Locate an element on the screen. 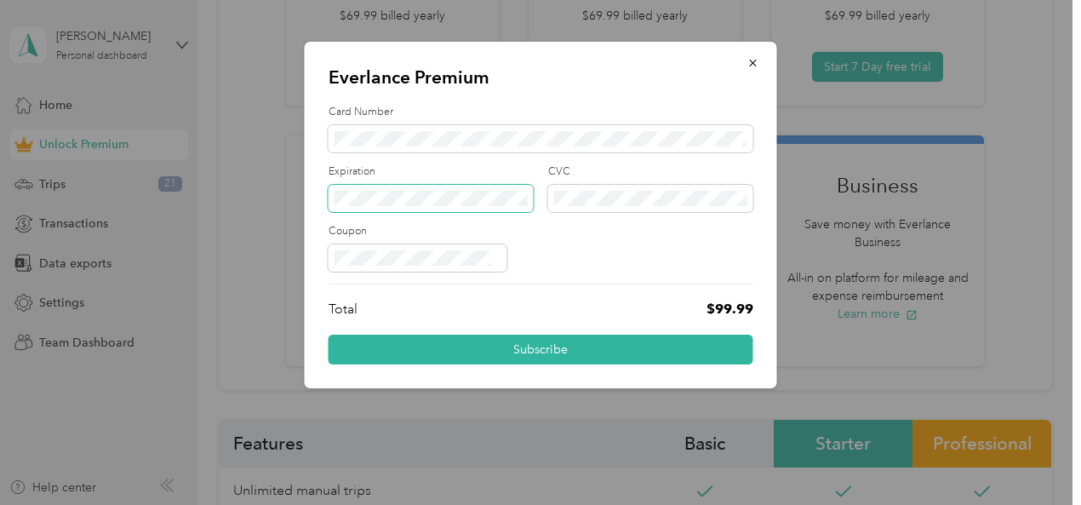 The width and height of the screenshot is (1081, 505). p: $99.99 is located at coordinates (730, 309).